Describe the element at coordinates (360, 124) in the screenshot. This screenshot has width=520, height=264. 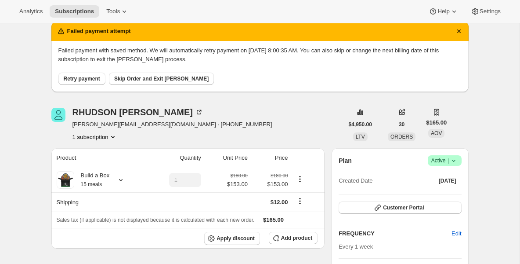
I see `span: $4,950.00` at that location.